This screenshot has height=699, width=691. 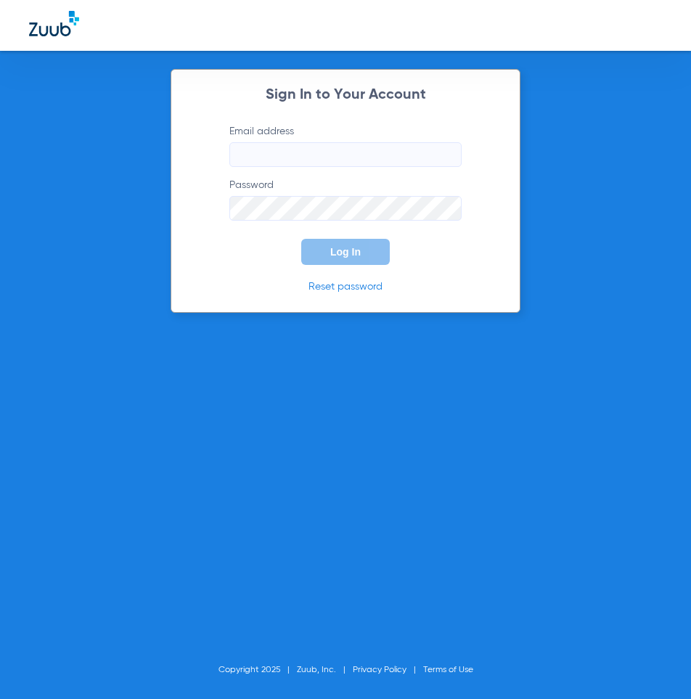 I want to click on label: Password, so click(x=345, y=199).